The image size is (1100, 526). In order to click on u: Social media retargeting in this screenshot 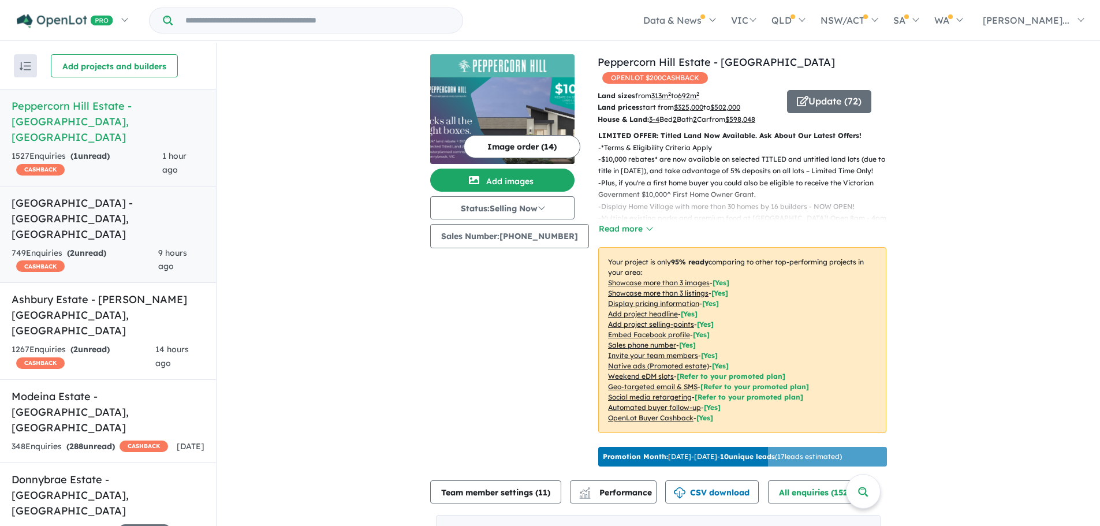, I will do `click(649, 397)`.